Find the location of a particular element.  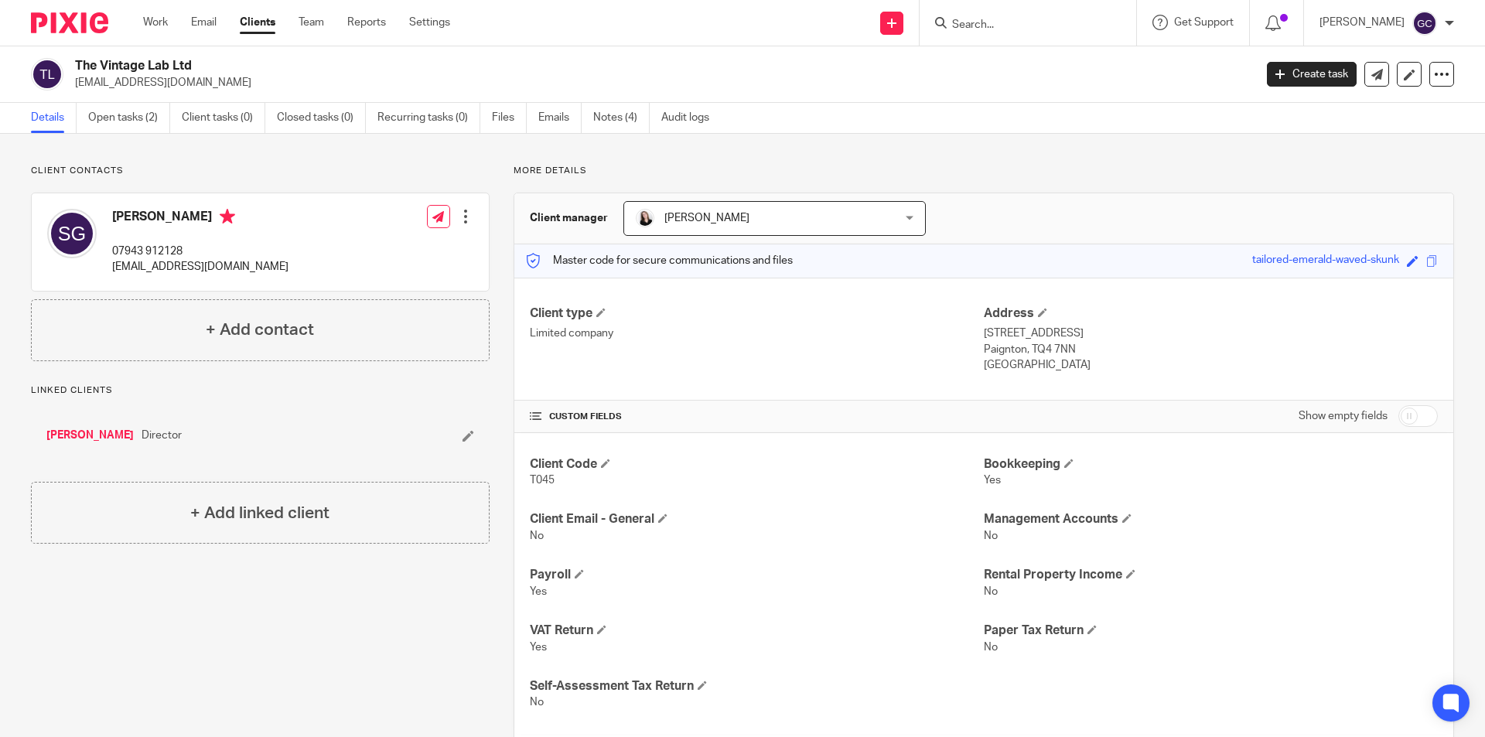

a: Create task is located at coordinates (1312, 74).